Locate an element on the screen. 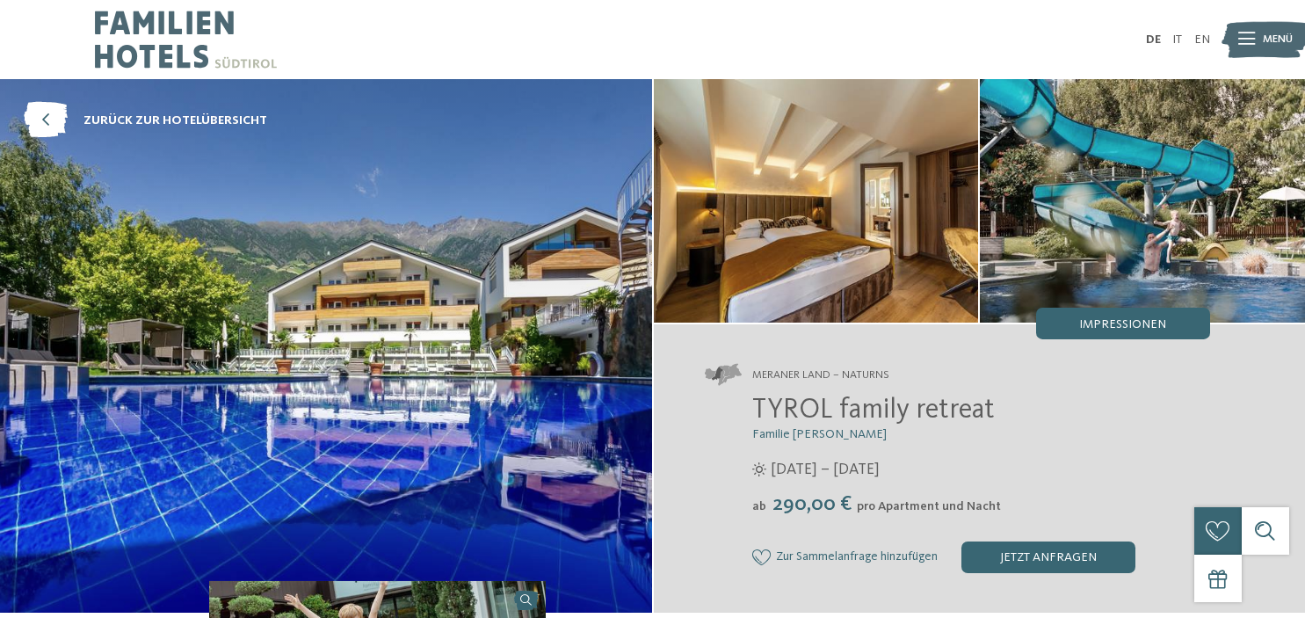 This screenshot has height=618, width=1305. span: Zur Sammelanfrage hinzufügen is located at coordinates (857, 557).